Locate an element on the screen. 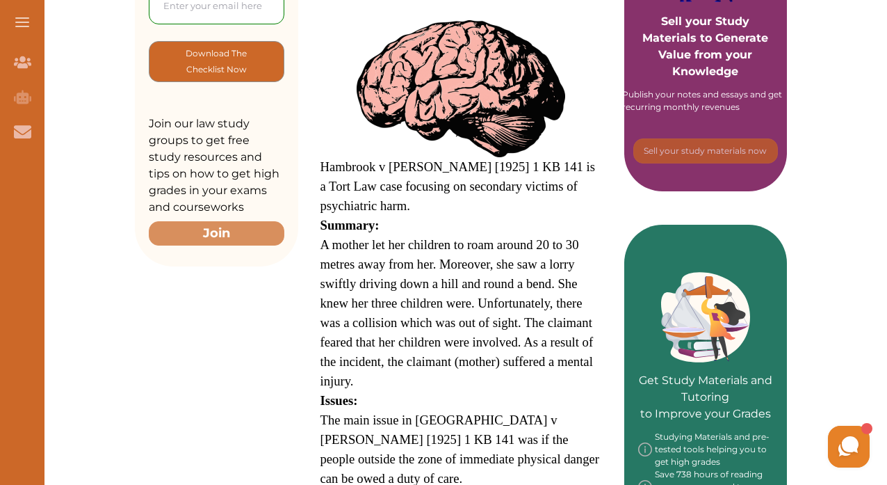  p: Get Study Materials and Tutoring to Improve your Grades is located at coordinates (706, 378).